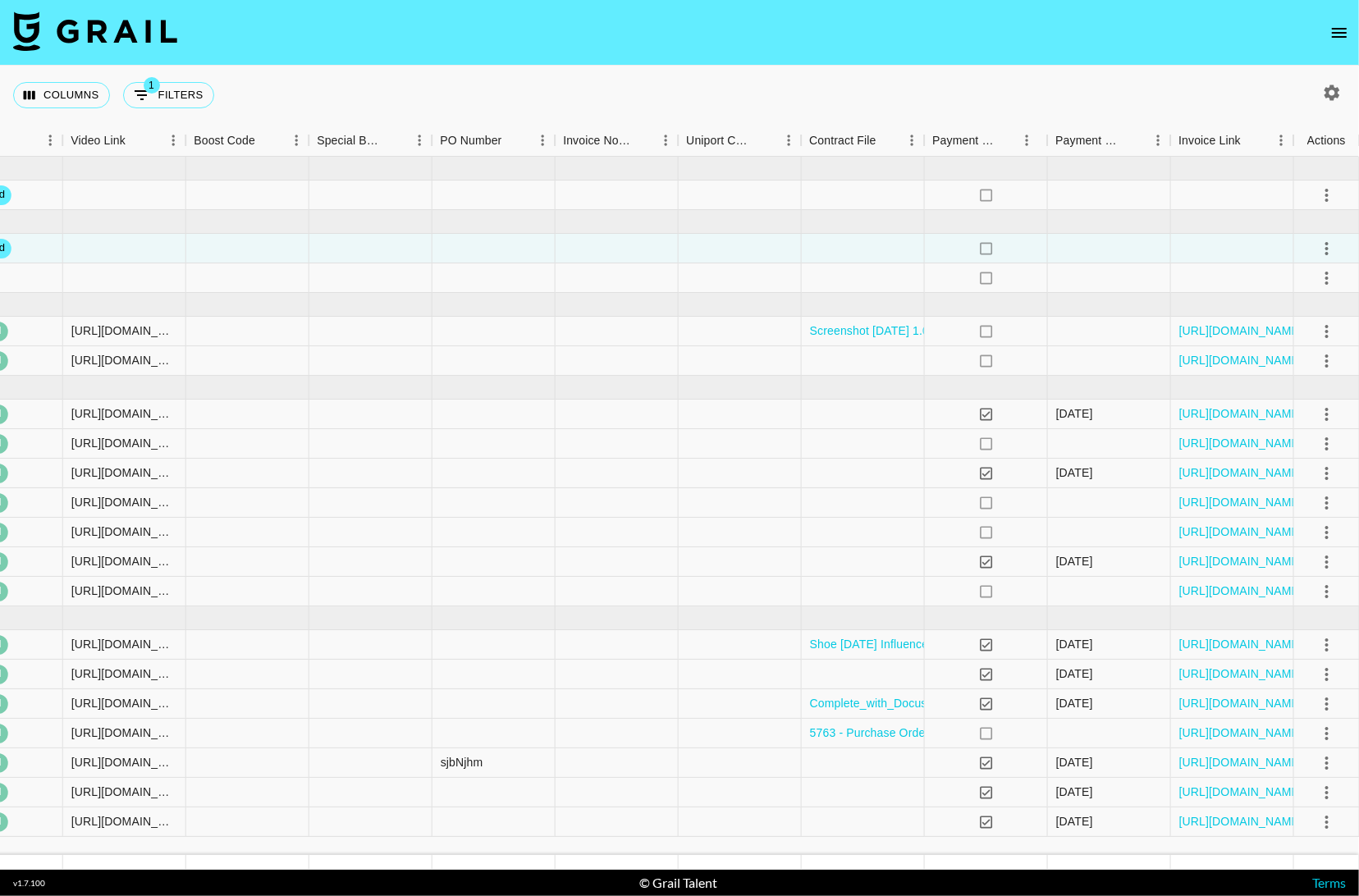 Image resolution: width=1359 pixels, height=896 pixels. I want to click on img: Grail Talent, so click(95, 31).